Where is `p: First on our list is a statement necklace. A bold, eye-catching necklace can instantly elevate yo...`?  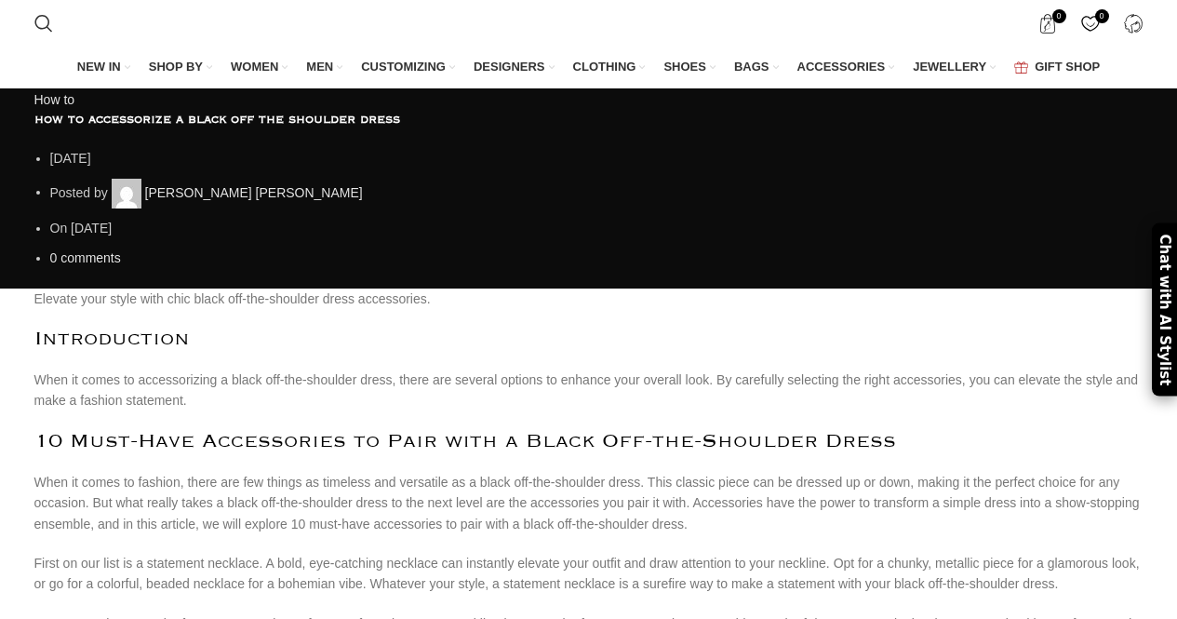
p: First on our list is a statement necklace. A bold, eye-catching necklace can instantly elevate yo... is located at coordinates (589, 573).